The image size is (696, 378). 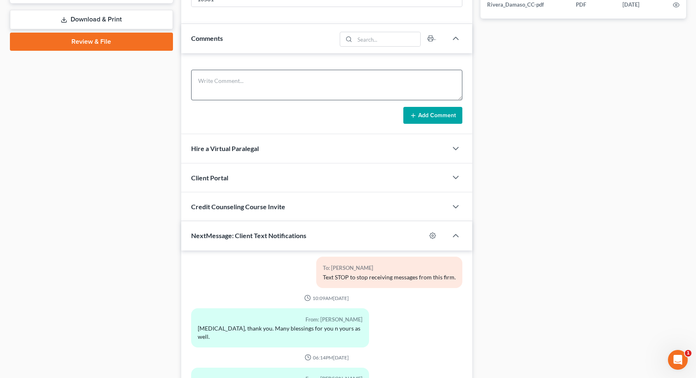 I want to click on div: Text STOP to stop receiving messages from this firm., so click(x=390, y=278).